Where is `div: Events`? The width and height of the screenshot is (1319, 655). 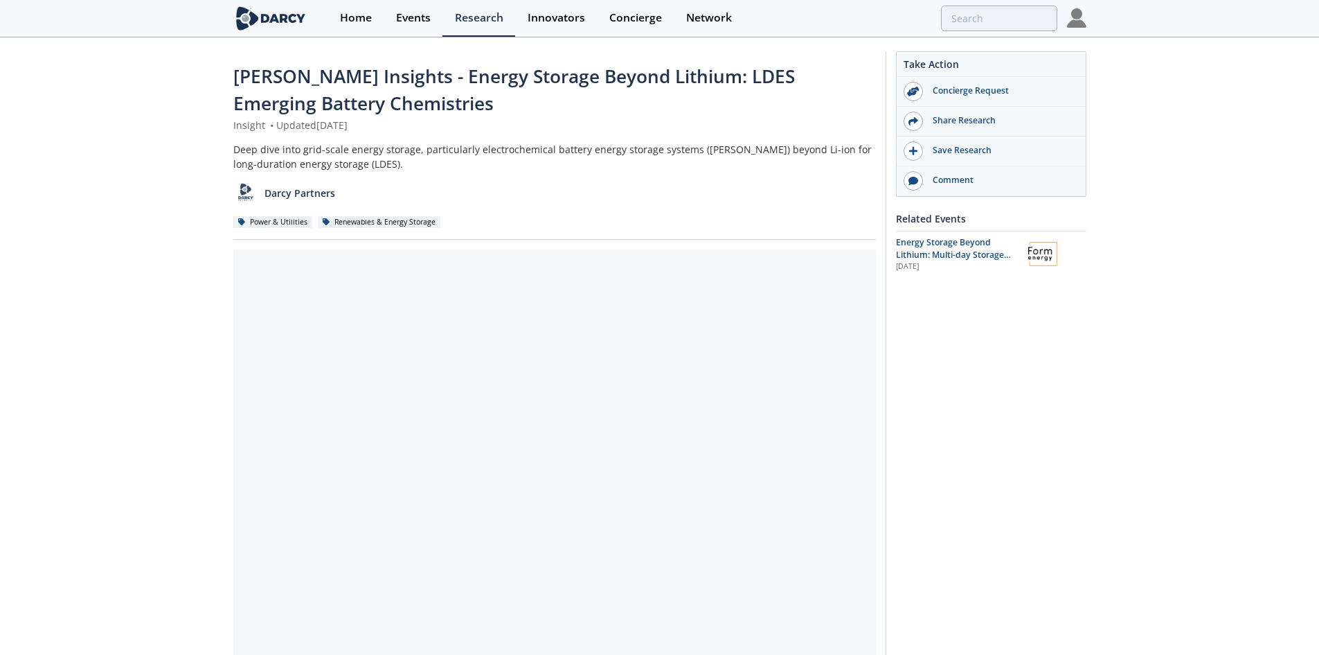 div: Events is located at coordinates (413, 18).